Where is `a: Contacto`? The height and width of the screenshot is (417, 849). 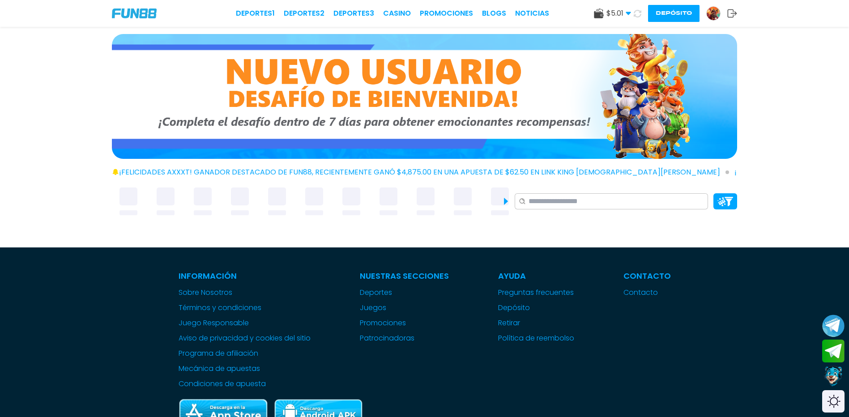 a: Contacto is located at coordinates (647, 293).